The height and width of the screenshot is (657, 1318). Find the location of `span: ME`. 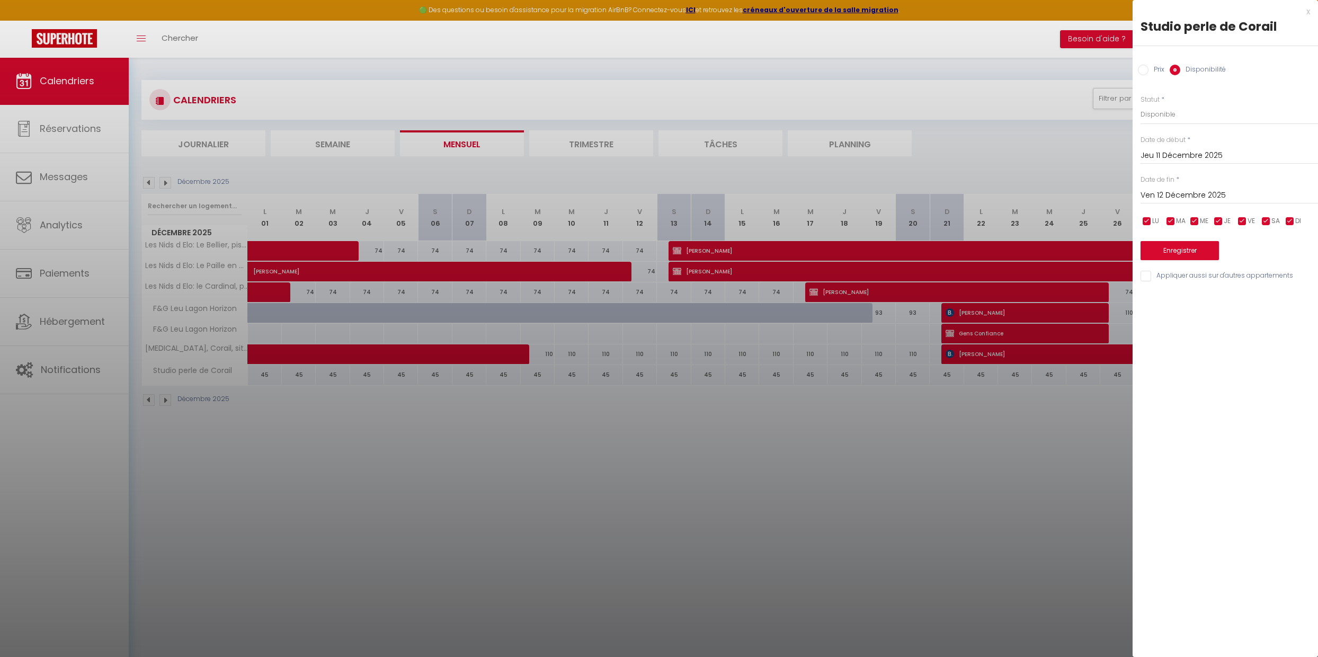

span: ME is located at coordinates (1204, 221).